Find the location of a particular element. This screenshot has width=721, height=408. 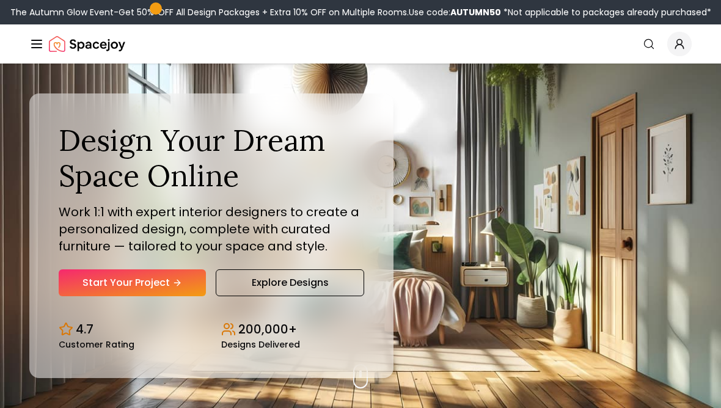

small: Customer Rating is located at coordinates (97, 345).